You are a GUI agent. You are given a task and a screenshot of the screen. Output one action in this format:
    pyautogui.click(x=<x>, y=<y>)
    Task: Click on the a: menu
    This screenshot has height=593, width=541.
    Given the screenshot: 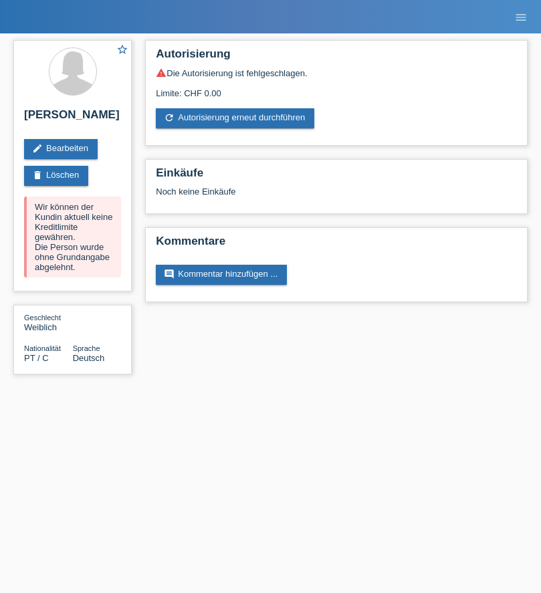 What is the action you would take?
    pyautogui.click(x=521, y=17)
    